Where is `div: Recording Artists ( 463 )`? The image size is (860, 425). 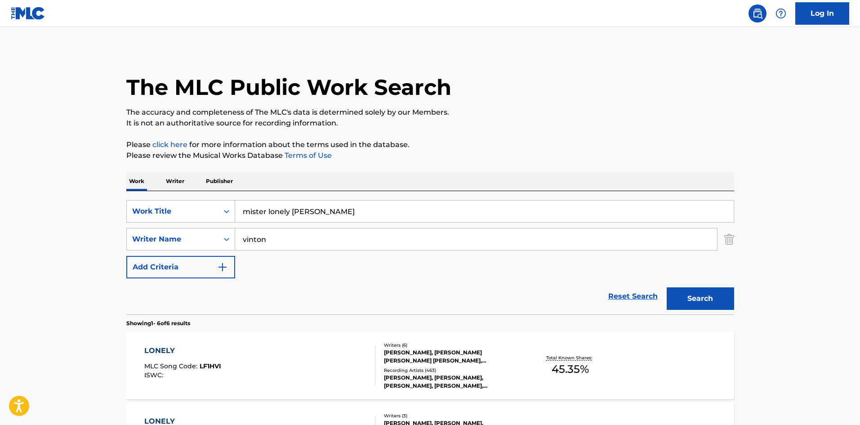 div: Recording Artists ( 463 ) is located at coordinates (452, 370).